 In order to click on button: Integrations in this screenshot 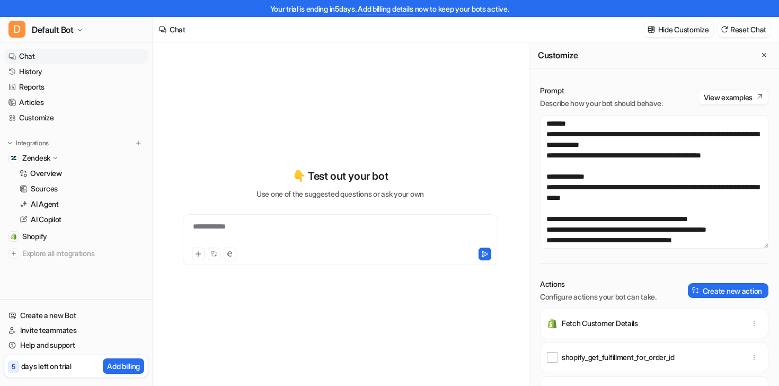, I will do `click(28, 143)`.